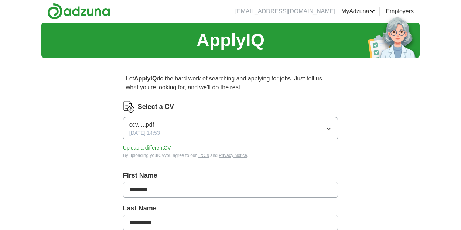 The image size is (461, 230). What do you see at coordinates (231, 40) in the screenshot?
I see `h1: ApplyIQ` at bounding box center [231, 40].